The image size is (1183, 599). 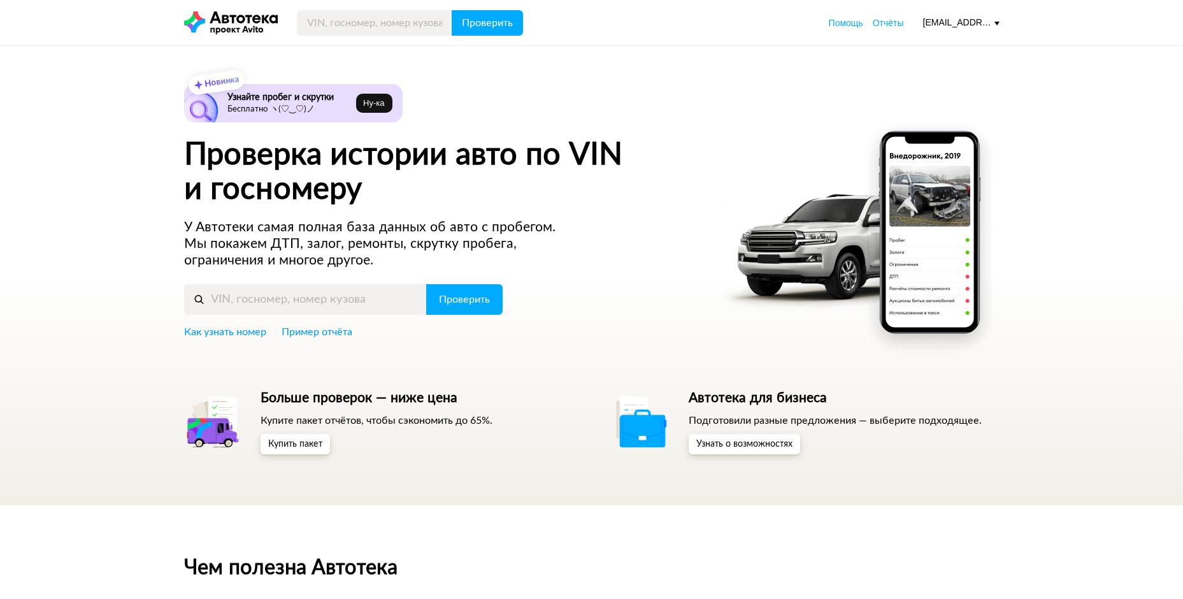 What do you see at coordinates (744, 444) in the screenshot?
I see `span: Узнать о возможностях` at bounding box center [744, 444].